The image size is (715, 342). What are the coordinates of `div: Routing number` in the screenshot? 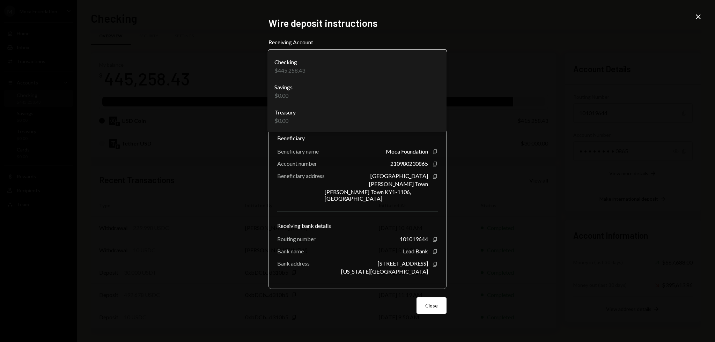 It's located at (296, 239).